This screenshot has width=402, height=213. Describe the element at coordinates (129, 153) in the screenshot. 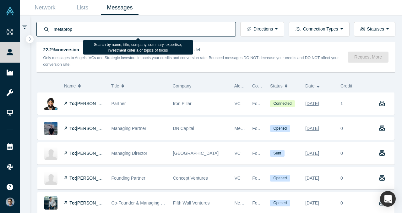

I see `span: Managing Director` at that location.